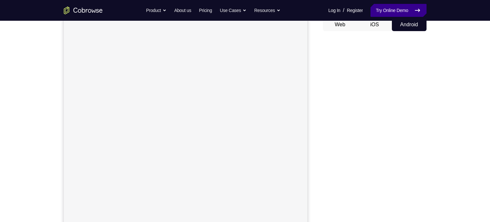  I want to click on a: About us, so click(183, 10).